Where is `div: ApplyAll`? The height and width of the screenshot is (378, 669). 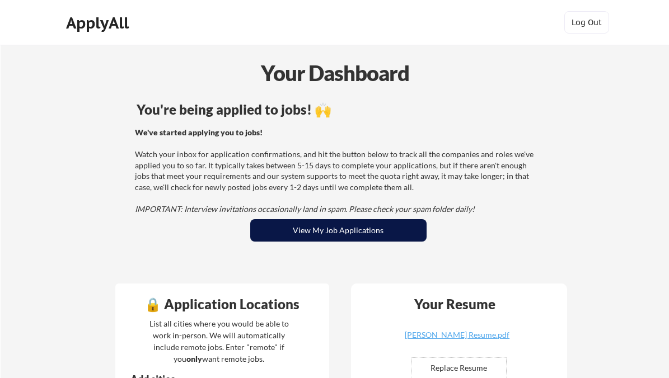
div: ApplyAll is located at coordinates (99, 23).